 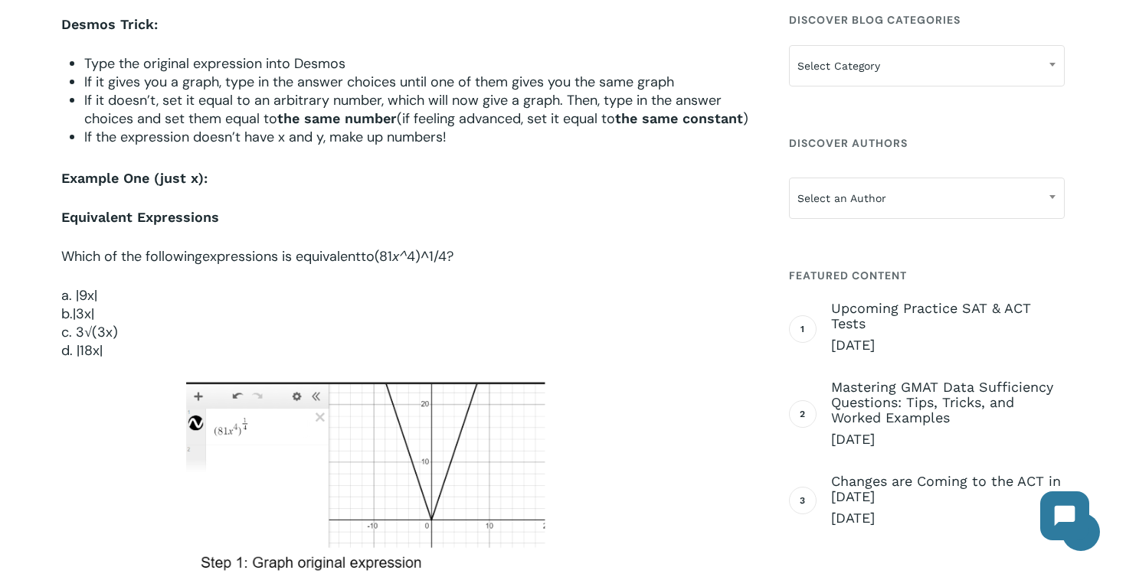 What do you see at coordinates (337, 118) in the screenshot?
I see `b: the same number` at bounding box center [337, 118].